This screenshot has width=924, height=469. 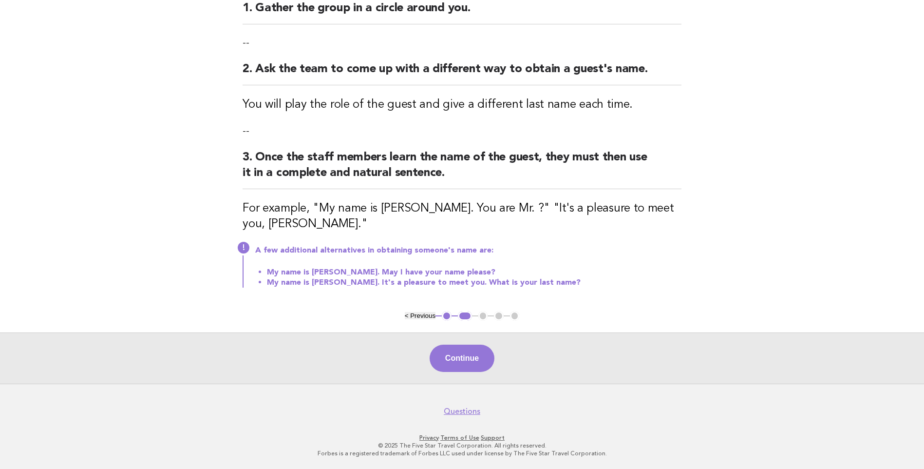 I want to click on button: 1, so click(x=447, y=316).